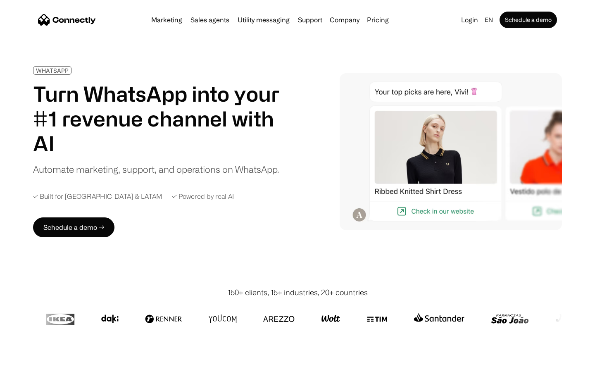 Image resolution: width=595 pixels, height=372 pixels. I want to click on div: 150+ clients, 15+ industries, 20+ countries, so click(298, 292).